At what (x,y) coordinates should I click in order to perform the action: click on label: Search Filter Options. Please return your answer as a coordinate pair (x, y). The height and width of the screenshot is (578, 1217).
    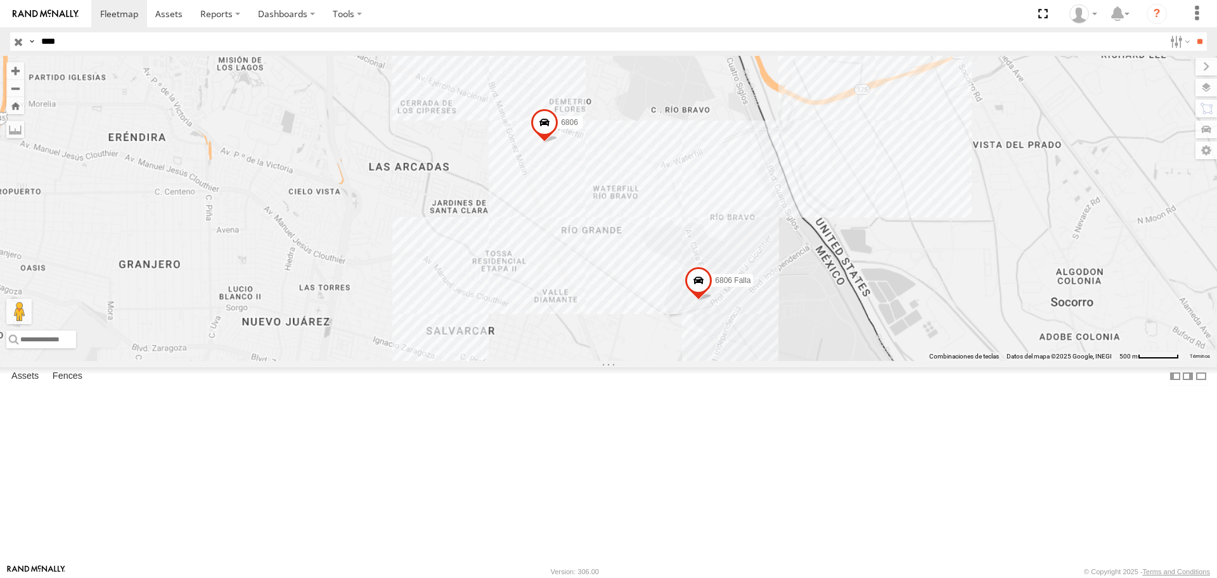
    Looking at the image, I should click on (1178, 41).